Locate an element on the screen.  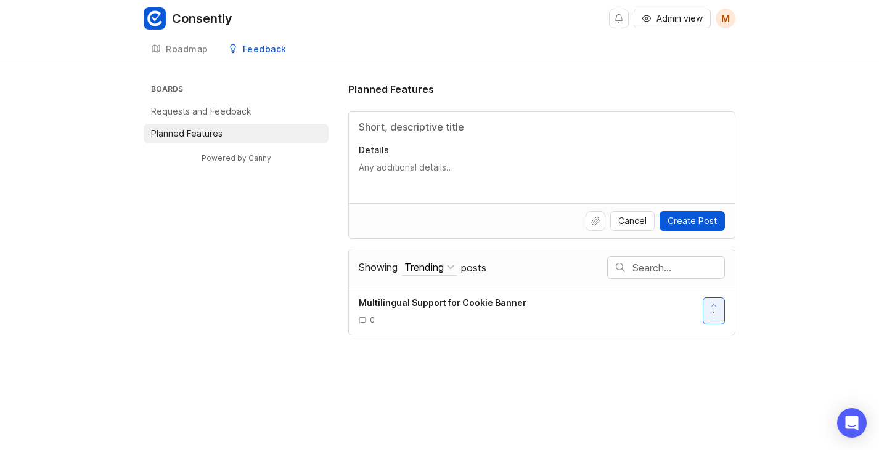
span: Multilingual Support for Cookie Banner is located at coordinates (442, 302).